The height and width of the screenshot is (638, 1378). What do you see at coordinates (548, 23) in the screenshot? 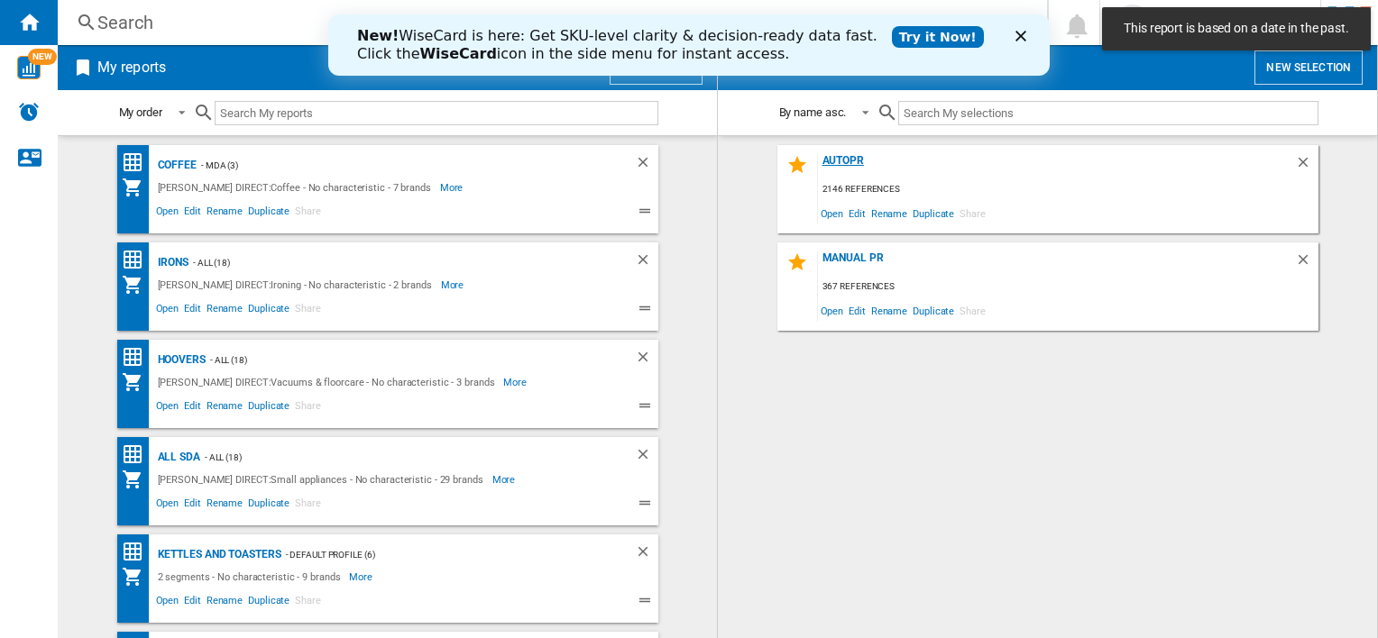
I see `div: Search` at bounding box center [548, 23].